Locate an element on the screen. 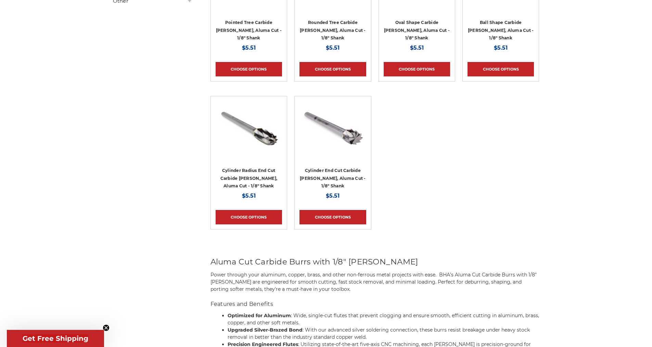  span: Get Free Shipping is located at coordinates (55, 338).